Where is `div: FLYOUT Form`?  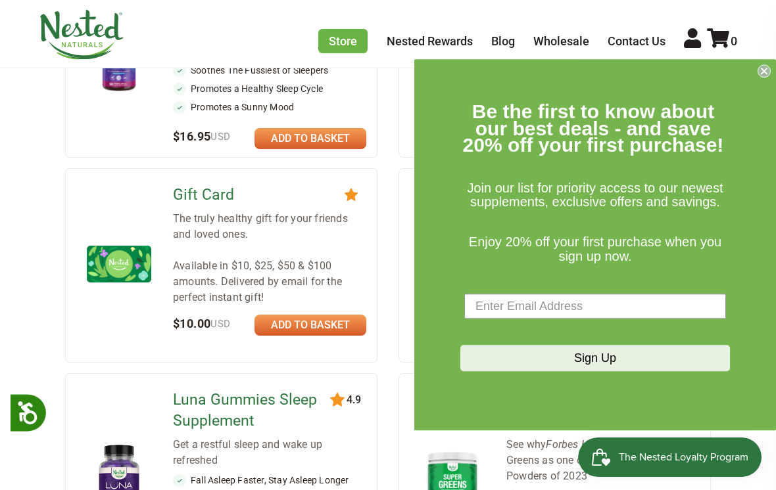
div: FLYOUT Form is located at coordinates (595, 245).